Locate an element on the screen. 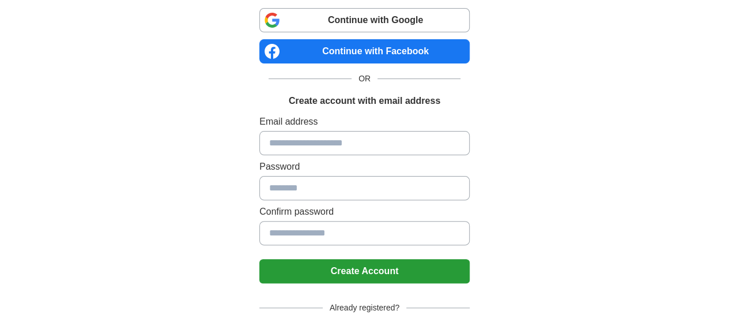 The height and width of the screenshot is (318, 729). span: Already registered? is located at coordinates (364, 307).